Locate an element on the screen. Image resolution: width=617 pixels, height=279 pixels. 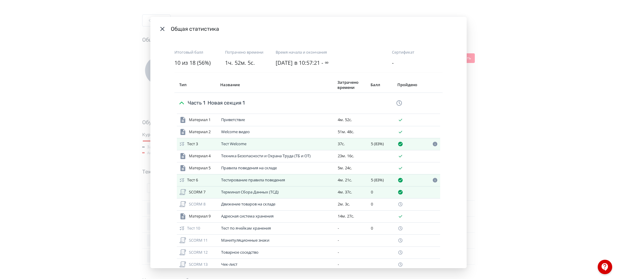
span: 51м. is located at coordinates (342, 132).